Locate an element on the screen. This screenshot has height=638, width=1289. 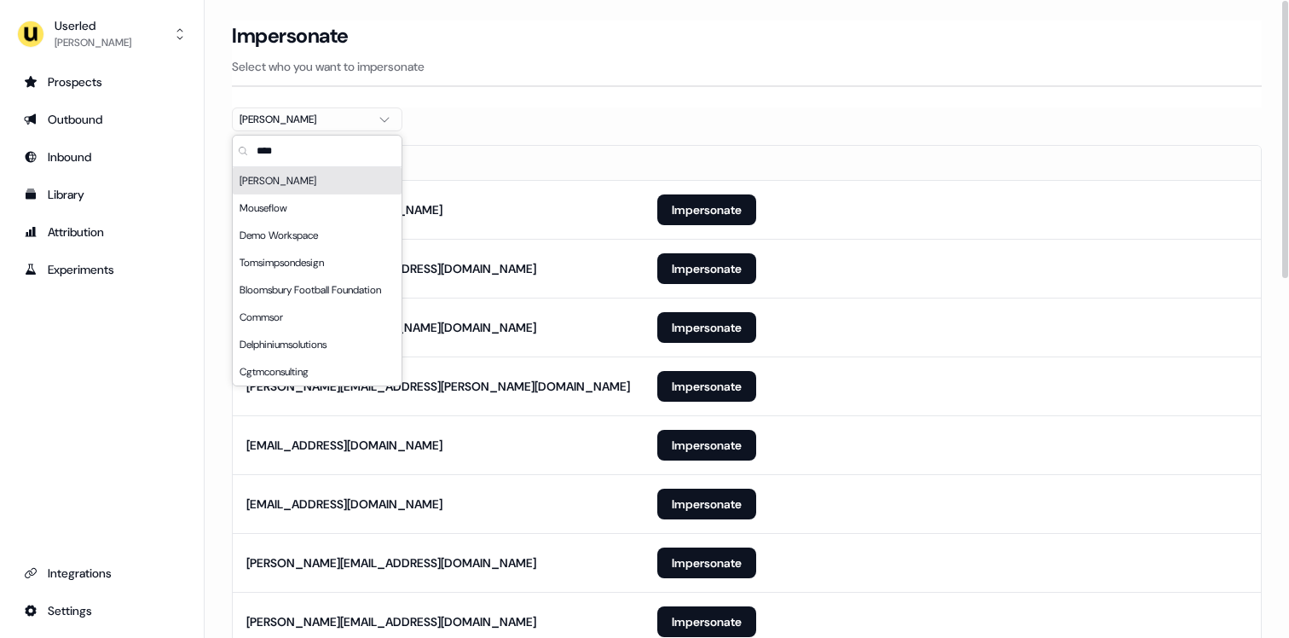
div: Integrations is located at coordinates (101, 573).